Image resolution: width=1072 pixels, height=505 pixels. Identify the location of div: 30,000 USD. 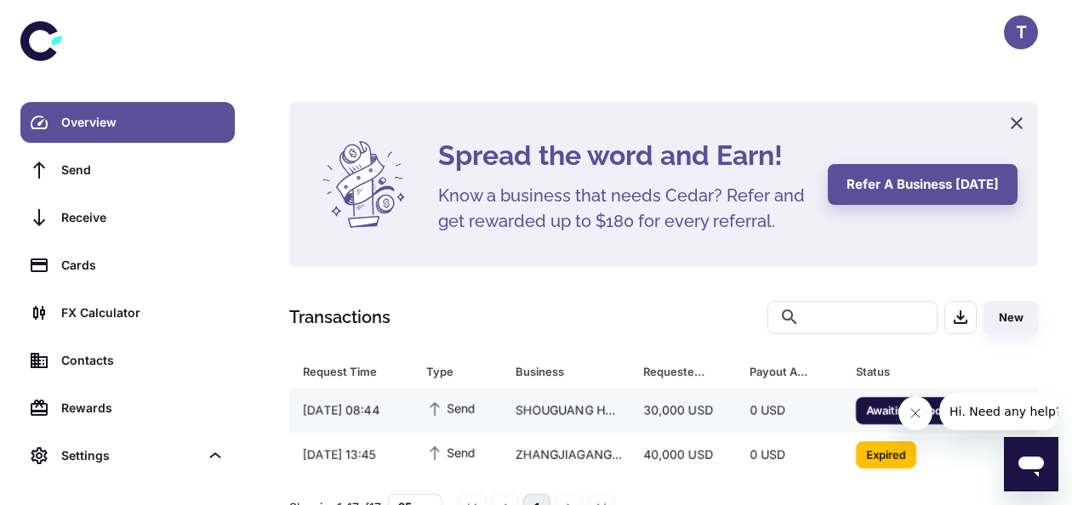
(682, 411).